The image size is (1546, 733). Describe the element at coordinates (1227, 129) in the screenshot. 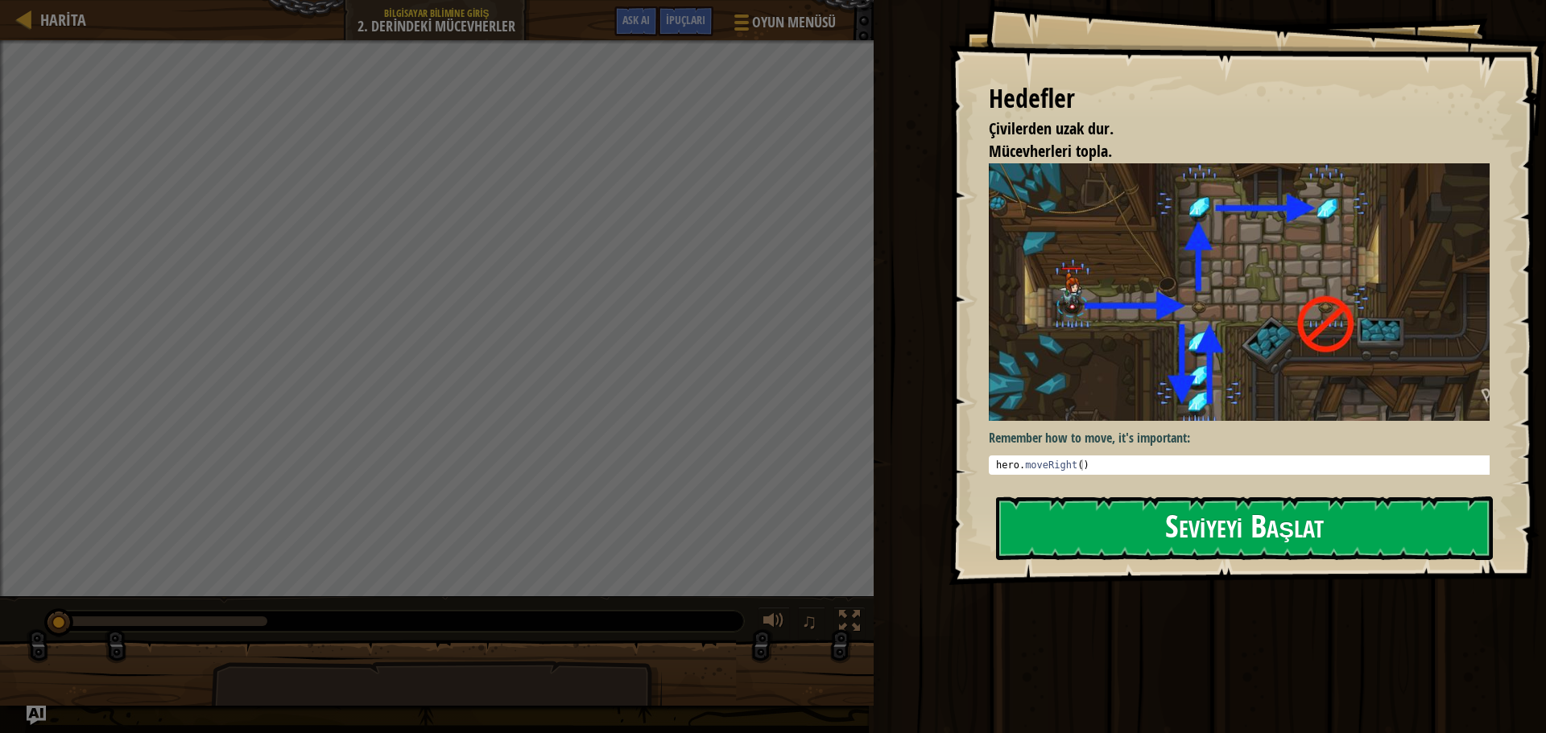

I see `li: Çivilerden uzak dur.` at that location.